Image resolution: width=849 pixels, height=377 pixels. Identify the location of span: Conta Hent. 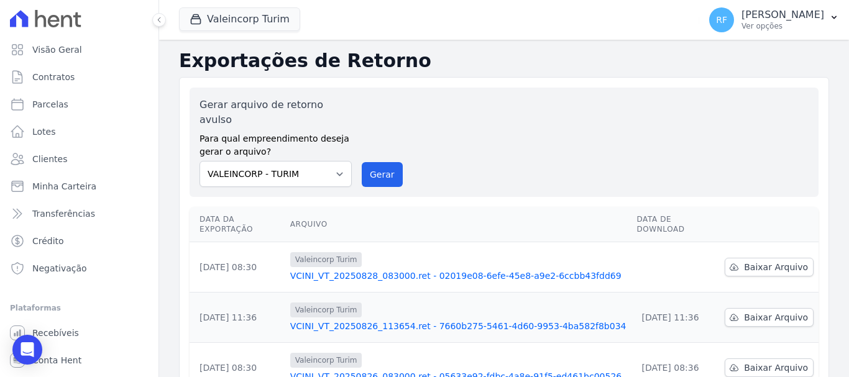
(57, 361).